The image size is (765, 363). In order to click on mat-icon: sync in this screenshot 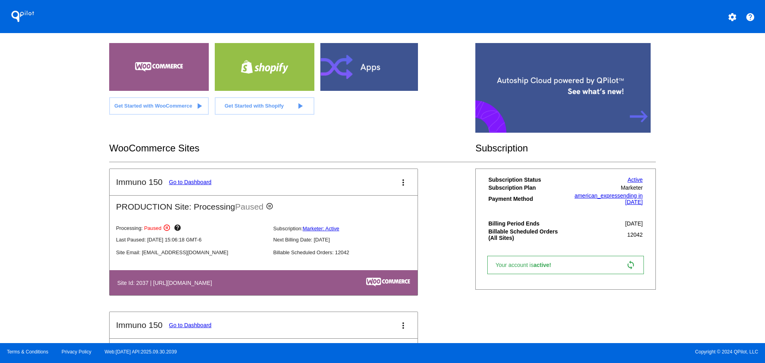, I will do `click(631, 265)`.